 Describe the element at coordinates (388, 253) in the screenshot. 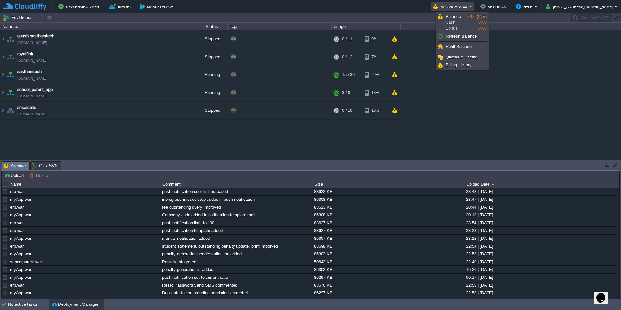

I see `div: 86303 KB` at that location.